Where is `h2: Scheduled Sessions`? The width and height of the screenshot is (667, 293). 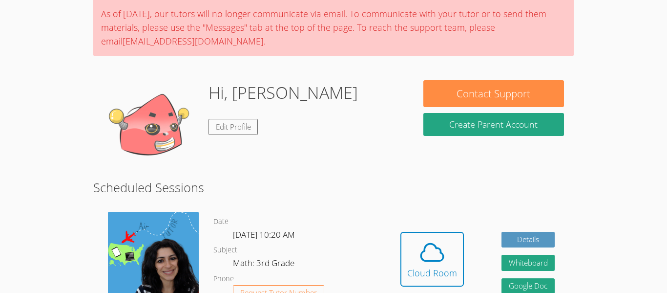
h2: Scheduled Sessions is located at coordinates (334, 187).